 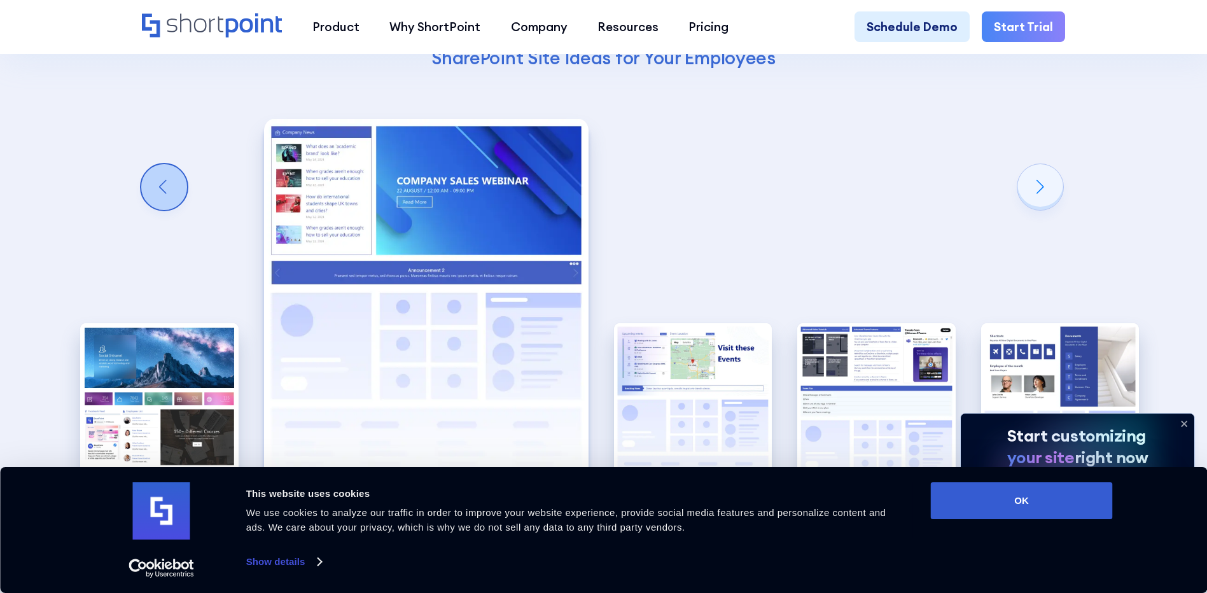 I want to click on div: 2 / 5, so click(x=426, y=318).